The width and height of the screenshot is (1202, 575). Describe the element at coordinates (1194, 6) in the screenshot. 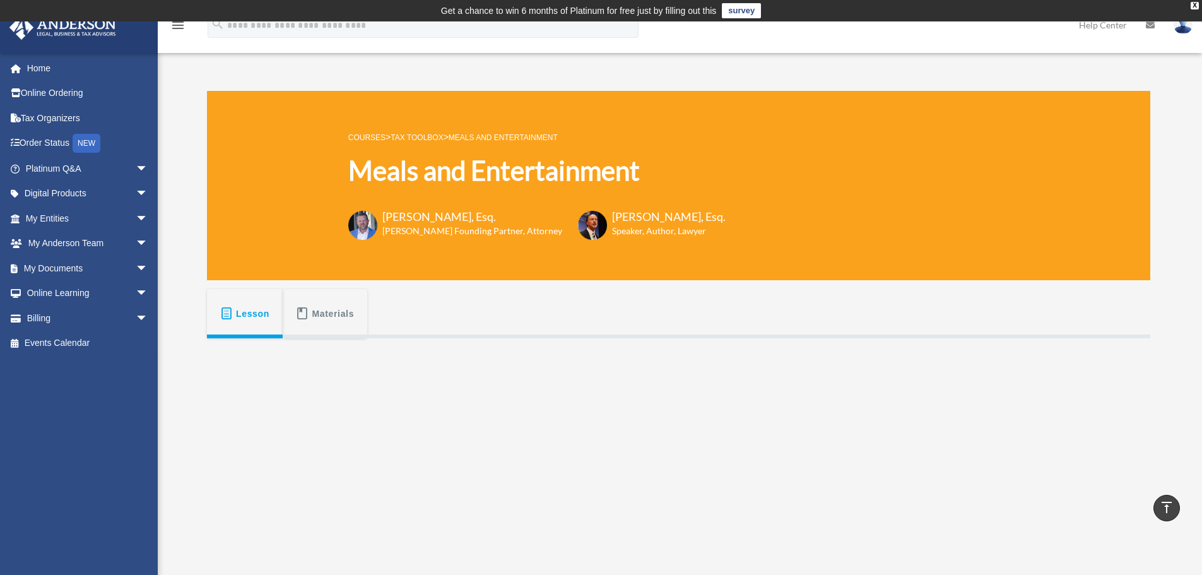

I see `div: close` at that location.